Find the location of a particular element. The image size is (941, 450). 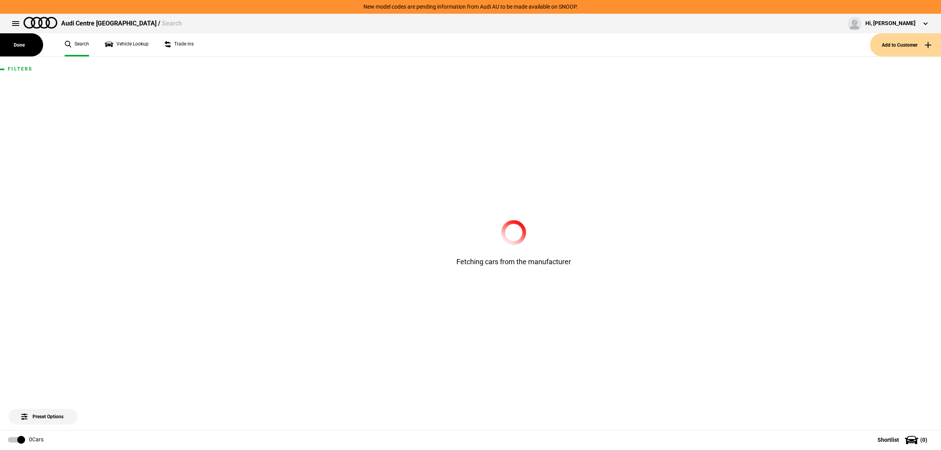

button: Add to Customer is located at coordinates (905, 45).